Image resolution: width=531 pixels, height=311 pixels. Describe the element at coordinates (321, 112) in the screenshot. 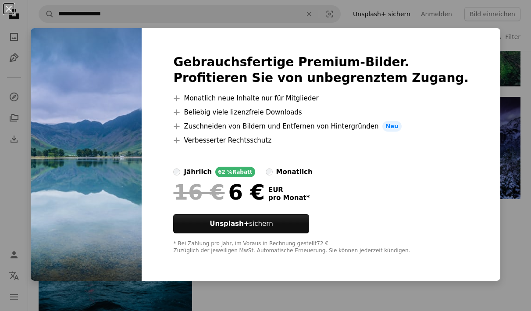

I see `li: Beliebig viele lizenzfreie Downloads` at that location.